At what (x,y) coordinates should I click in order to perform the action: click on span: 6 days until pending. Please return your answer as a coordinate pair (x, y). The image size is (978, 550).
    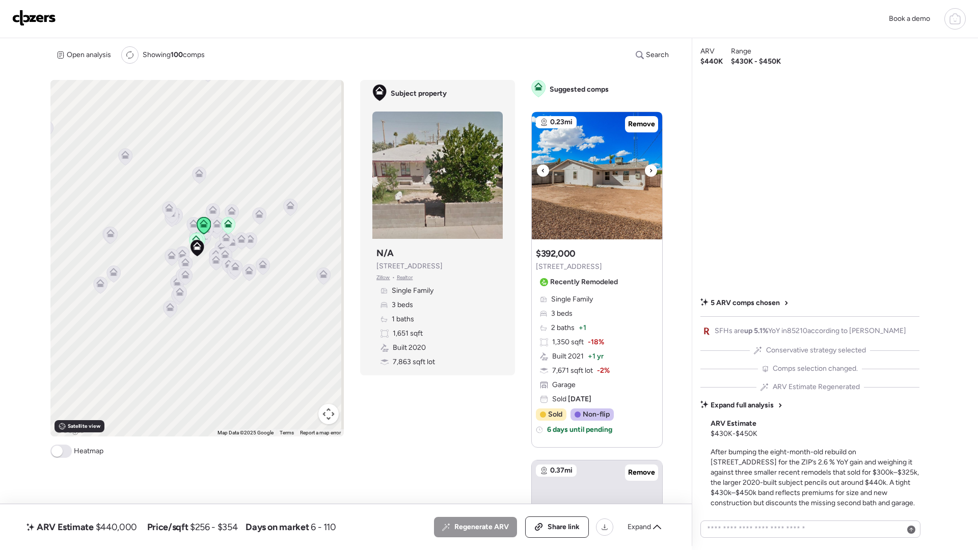
    Looking at the image, I should click on (580, 430).